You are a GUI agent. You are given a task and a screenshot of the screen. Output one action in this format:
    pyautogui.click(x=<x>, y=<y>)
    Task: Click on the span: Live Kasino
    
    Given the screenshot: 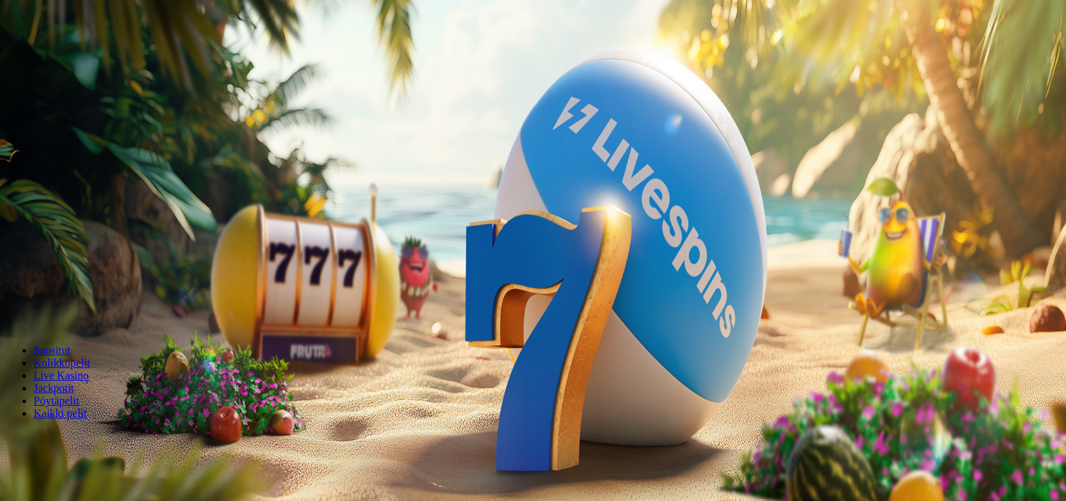 What is the action you would take?
    pyautogui.click(x=61, y=375)
    